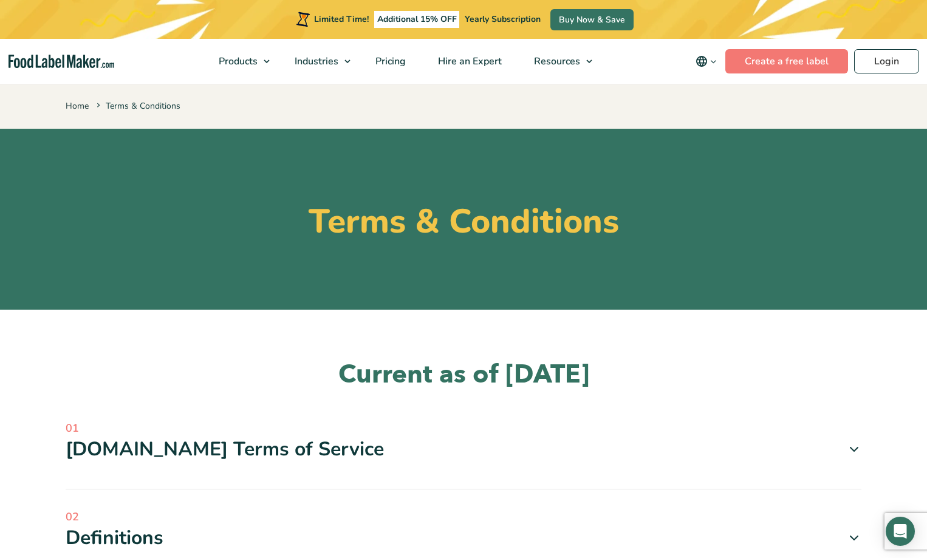  Describe the element at coordinates (556, 61) in the screenshot. I see `span: Resources` at that location.